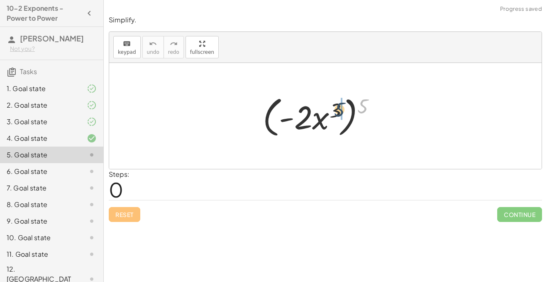  I want to click on div: 8. Goal state, so click(40, 205).